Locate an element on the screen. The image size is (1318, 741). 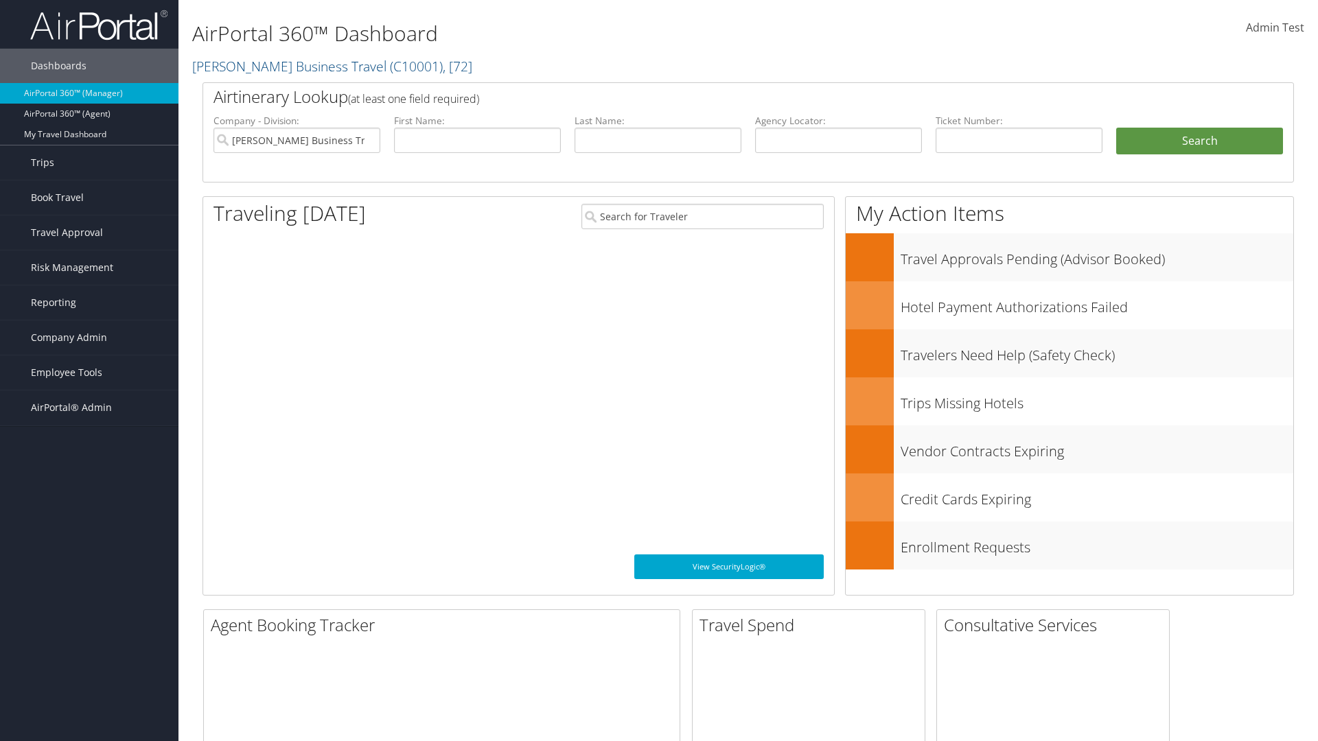
label: Company - Division: is located at coordinates (297, 121).